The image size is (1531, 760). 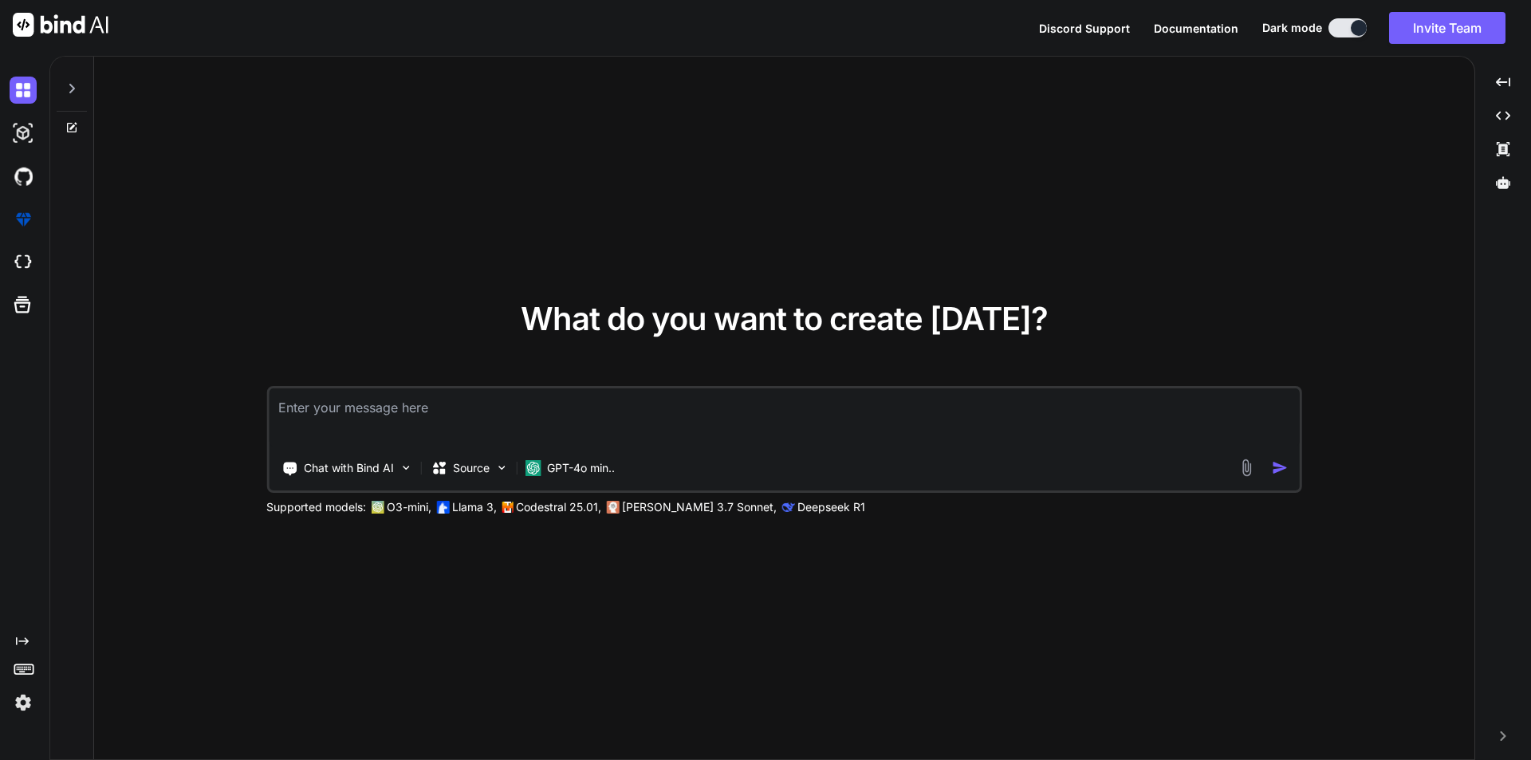 What do you see at coordinates (23, 219) in the screenshot?
I see `img: premium` at bounding box center [23, 219].